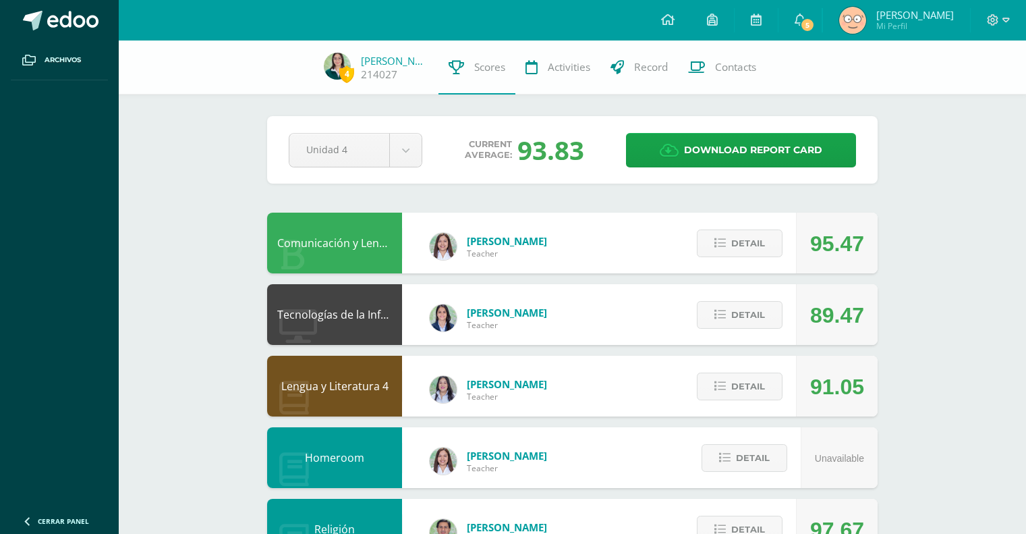  What do you see at coordinates (839, 458) in the screenshot?
I see `span: Unavailable` at bounding box center [839, 458].